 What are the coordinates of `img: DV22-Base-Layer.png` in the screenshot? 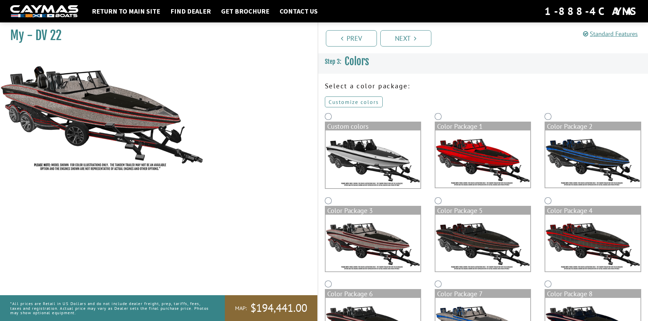 It's located at (373, 160).